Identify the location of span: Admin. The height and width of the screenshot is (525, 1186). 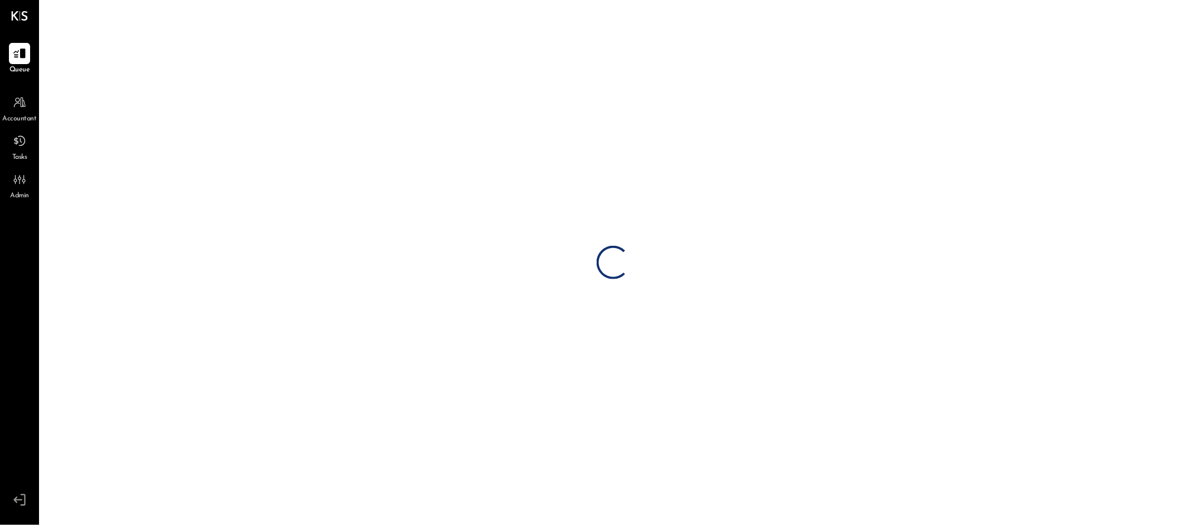
(20, 196).